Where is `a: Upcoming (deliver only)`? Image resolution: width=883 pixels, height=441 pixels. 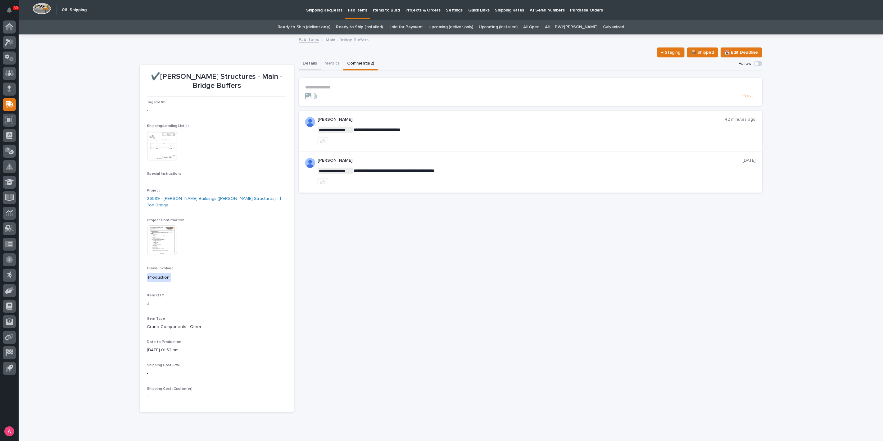
a: Upcoming (deliver only) is located at coordinates (451, 27).